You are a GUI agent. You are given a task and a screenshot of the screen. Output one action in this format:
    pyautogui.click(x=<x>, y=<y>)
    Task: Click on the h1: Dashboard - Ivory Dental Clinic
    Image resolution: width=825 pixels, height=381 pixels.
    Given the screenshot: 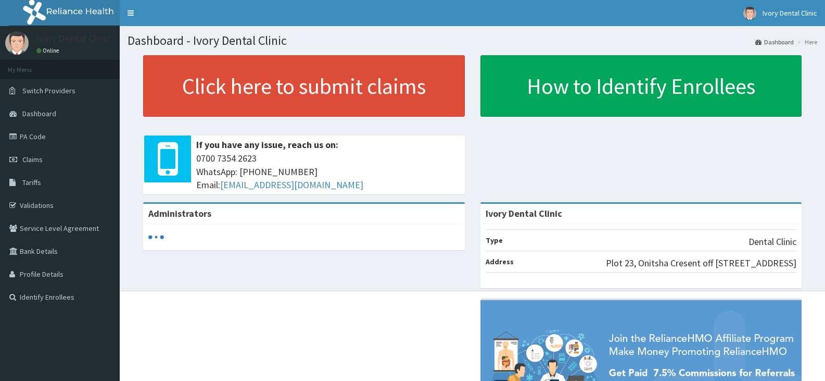 What is the action you would take?
    pyautogui.click(x=472, y=41)
    